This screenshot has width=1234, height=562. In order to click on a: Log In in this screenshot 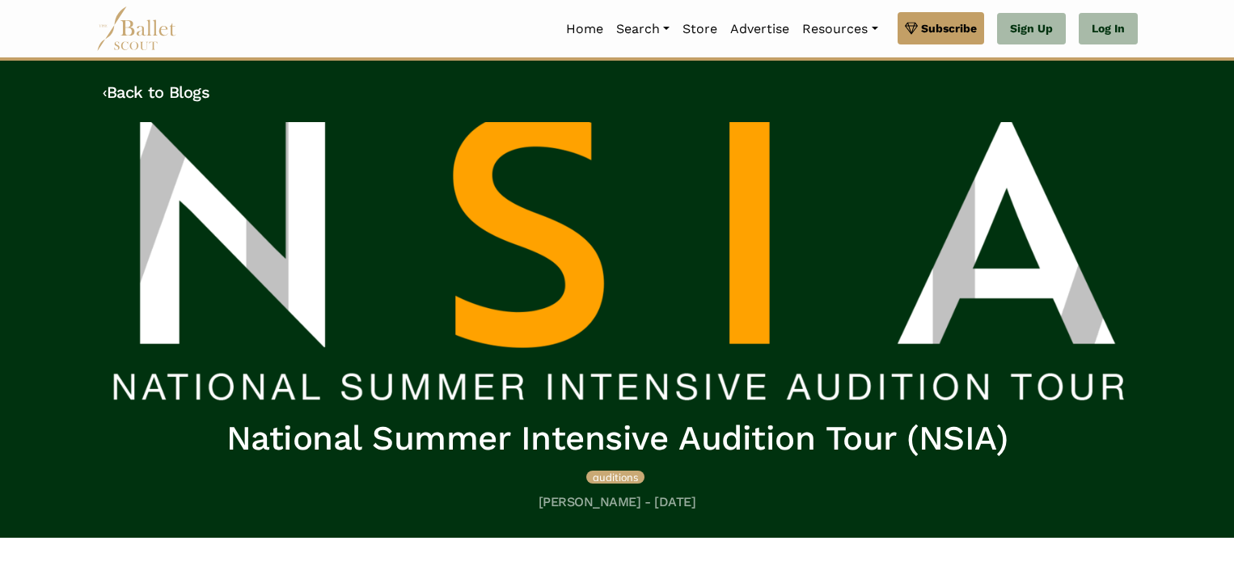, I will do `click(1108, 29)`.